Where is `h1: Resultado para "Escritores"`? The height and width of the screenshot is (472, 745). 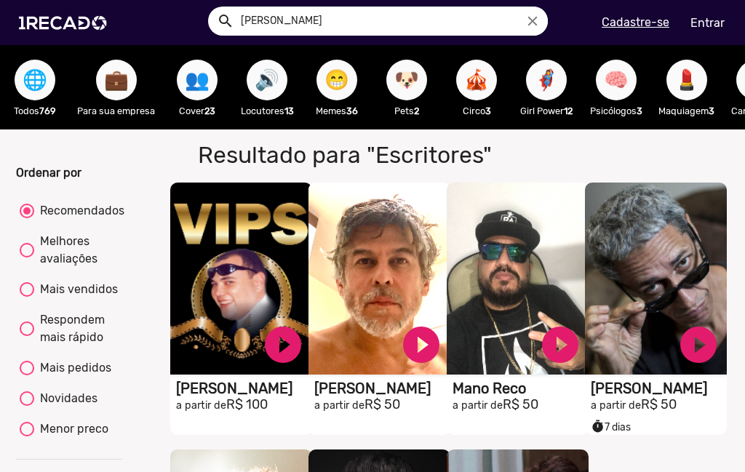
h1: Resultado para "Escritores" is located at coordinates (360, 155).